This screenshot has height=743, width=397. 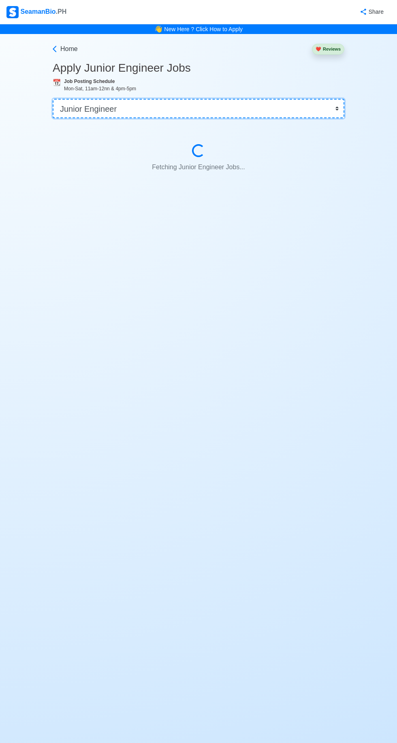 What do you see at coordinates (36, 12) in the screenshot?
I see `div: SeamanBio` at bounding box center [36, 12].